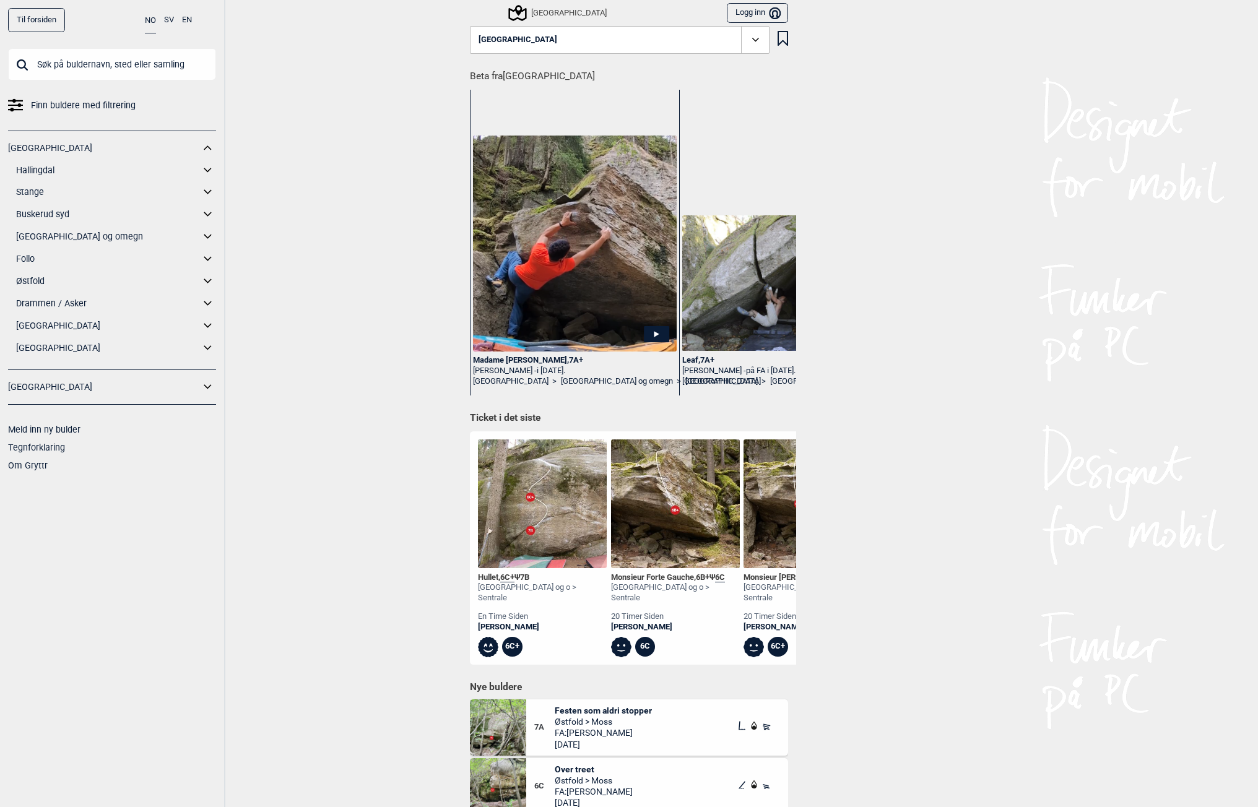 Image resolution: width=1258 pixels, height=807 pixels. I want to click on span: 6B+, so click(703, 577).